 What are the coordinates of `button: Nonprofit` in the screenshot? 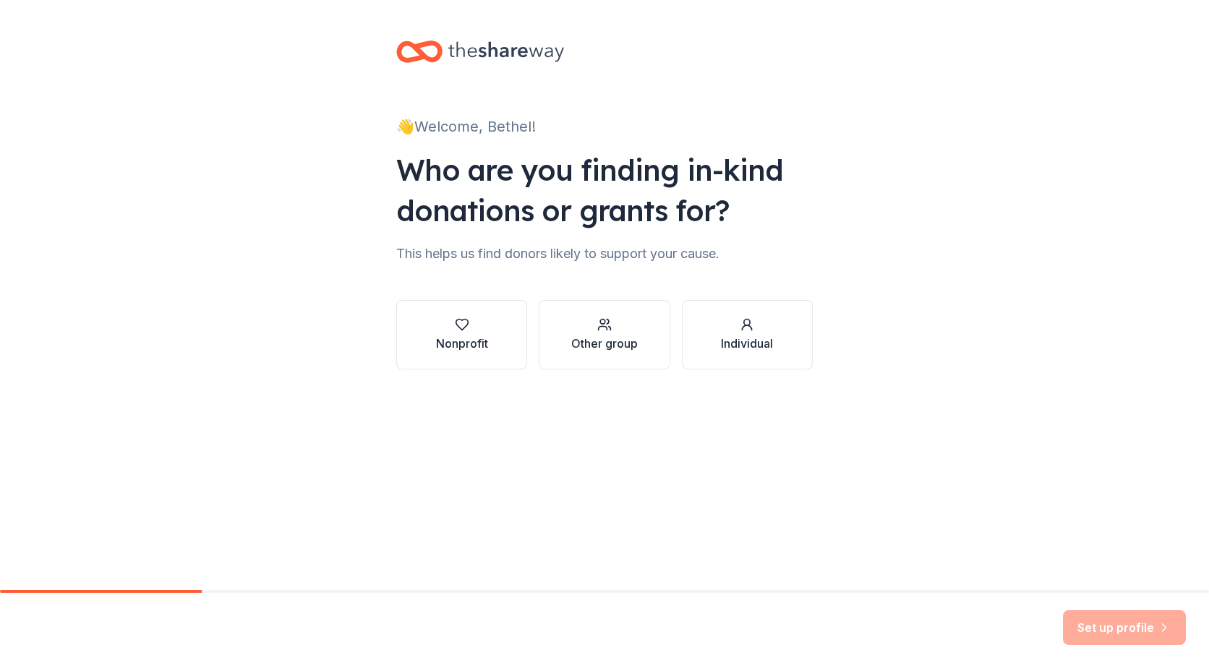 It's located at (461, 335).